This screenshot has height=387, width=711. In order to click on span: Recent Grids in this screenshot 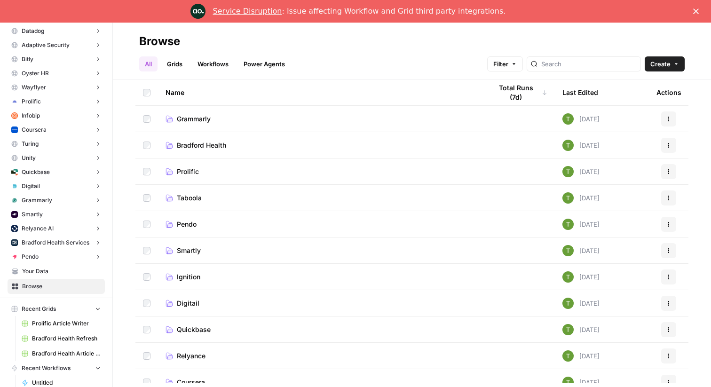, I will do `click(39, 309)`.